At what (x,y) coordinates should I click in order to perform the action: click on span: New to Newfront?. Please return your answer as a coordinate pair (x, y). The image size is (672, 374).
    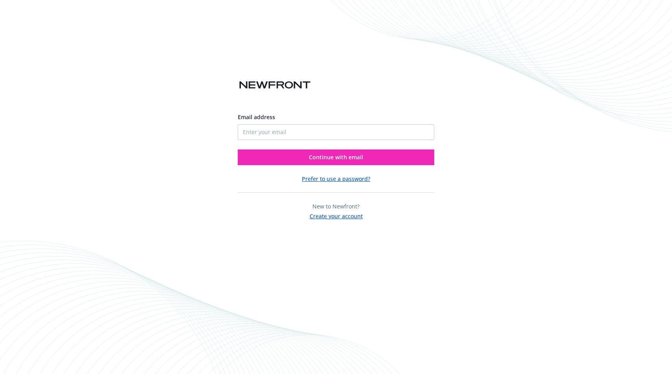
    Looking at the image, I should click on (336, 206).